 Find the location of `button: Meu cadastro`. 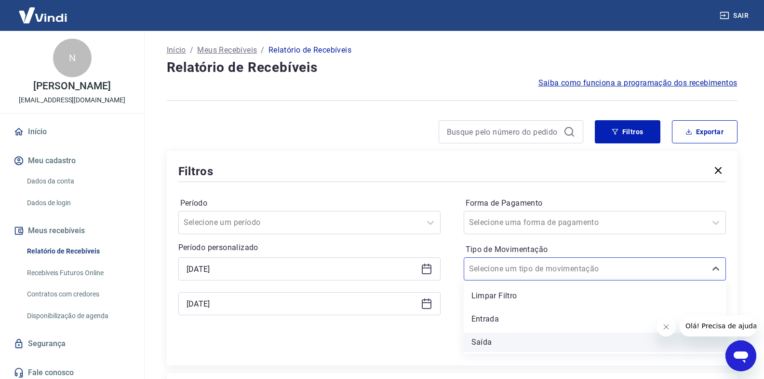

button: Meu cadastro is located at coordinates (72, 161).